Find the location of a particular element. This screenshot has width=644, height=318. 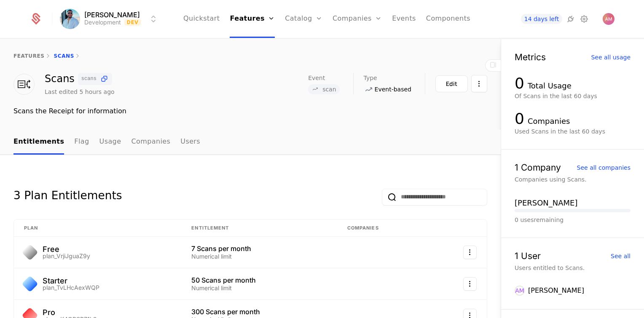

div: Edit is located at coordinates (451, 84).